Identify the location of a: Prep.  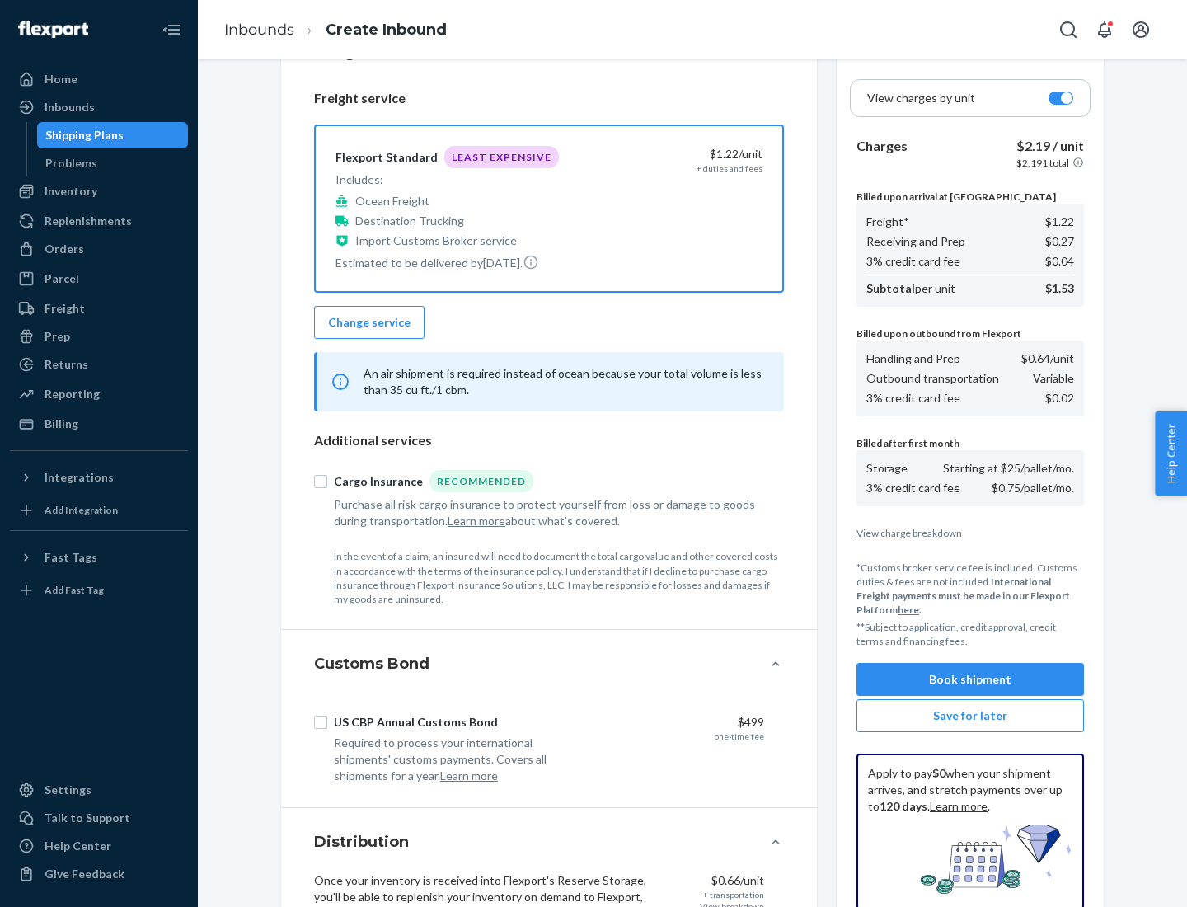
(99, 336).